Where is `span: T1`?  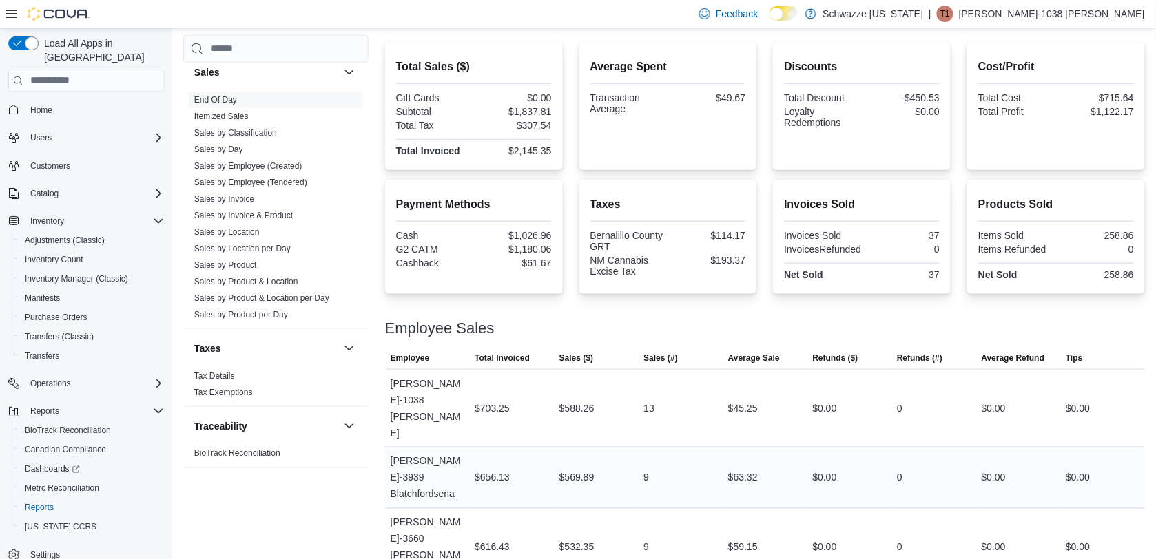 span: T1 is located at coordinates (945, 14).